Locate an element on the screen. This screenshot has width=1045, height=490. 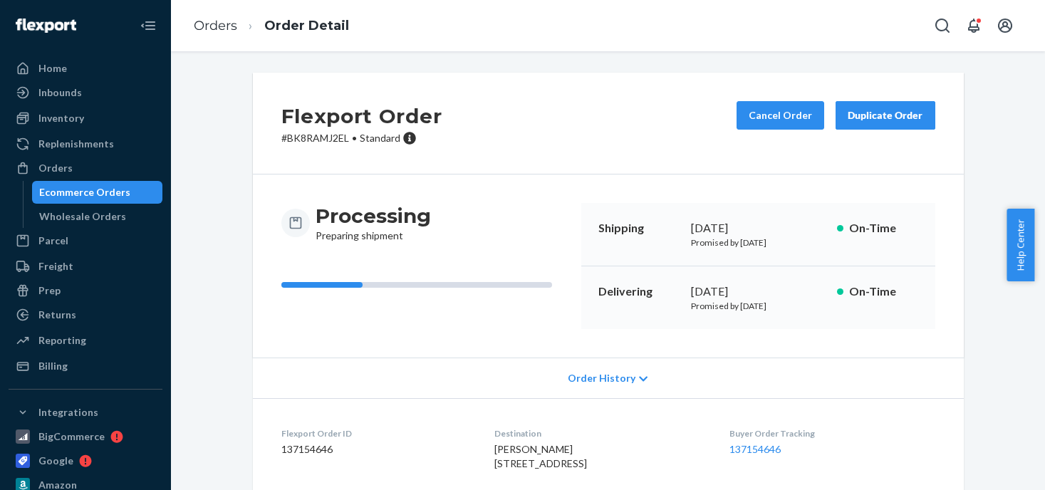
a: Billing is located at coordinates (85, 366).